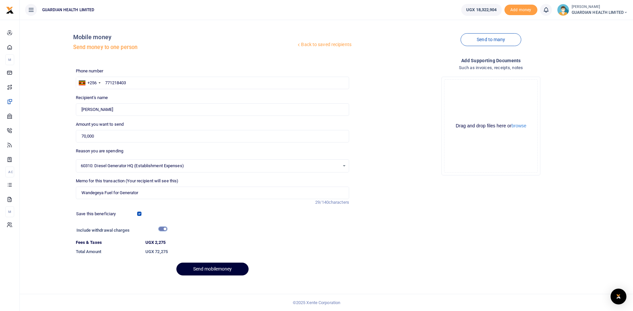  Describe the element at coordinates (100, 151) in the screenshot. I see `label: Reason you are spending` at that location.